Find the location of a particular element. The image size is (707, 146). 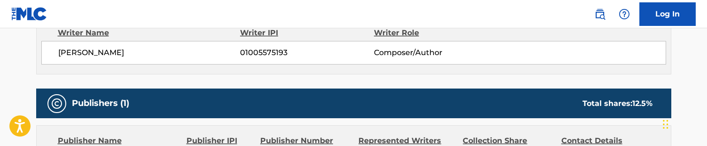

div: Writer Name is located at coordinates (149, 33).